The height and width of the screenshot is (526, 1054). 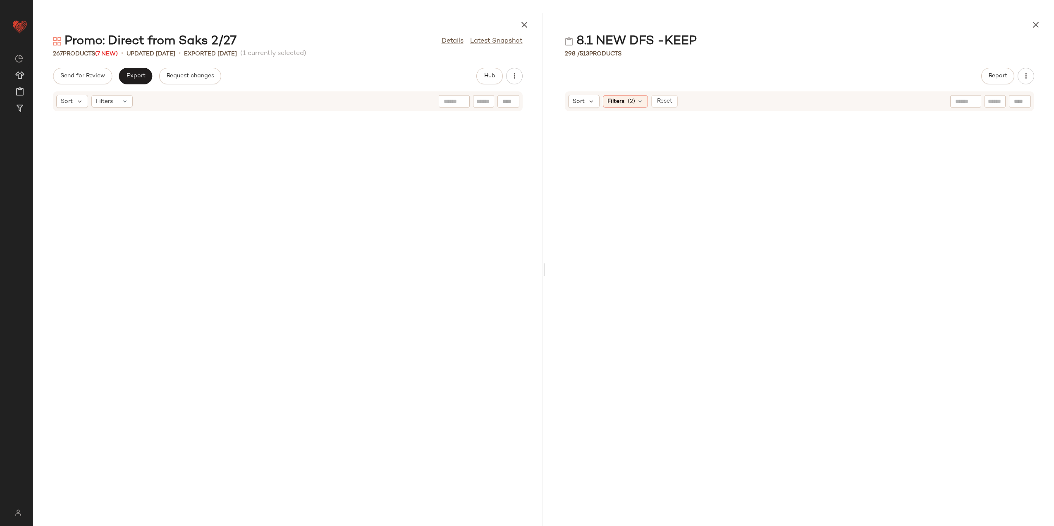 What do you see at coordinates (190, 76) in the screenshot?
I see `button: Request changes` at bounding box center [190, 76].